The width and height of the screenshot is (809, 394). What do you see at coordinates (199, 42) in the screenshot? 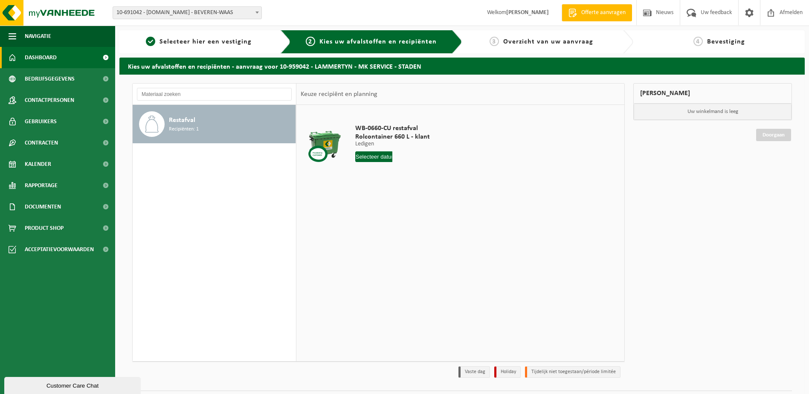
I see `a: 1Selecteer hier een vestiging` at bounding box center [199, 42].